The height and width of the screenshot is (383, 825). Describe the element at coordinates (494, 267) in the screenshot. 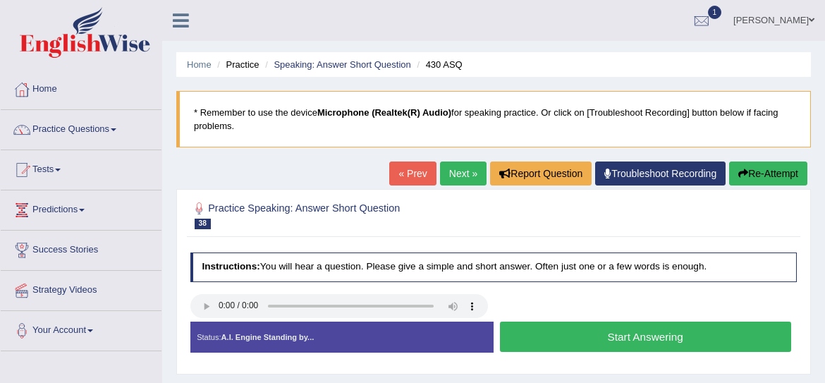

I see `h4: You will hear a question. Please give a simple and short answer. Often just one or a few words is...` at that location.